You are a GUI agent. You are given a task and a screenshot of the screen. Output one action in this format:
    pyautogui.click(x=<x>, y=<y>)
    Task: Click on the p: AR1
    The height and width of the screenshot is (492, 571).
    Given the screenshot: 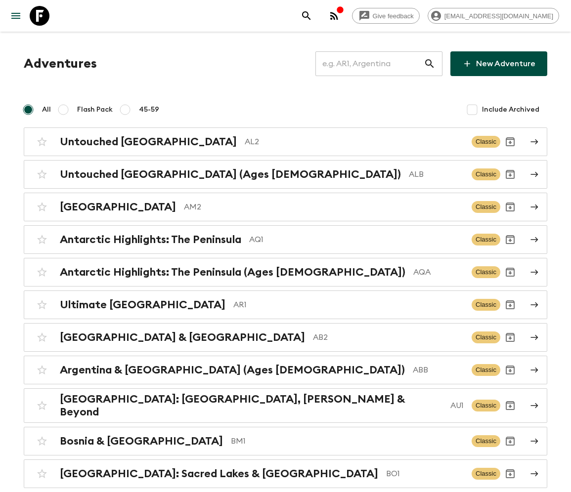 What is the action you would take?
    pyautogui.click(x=348, y=305)
    